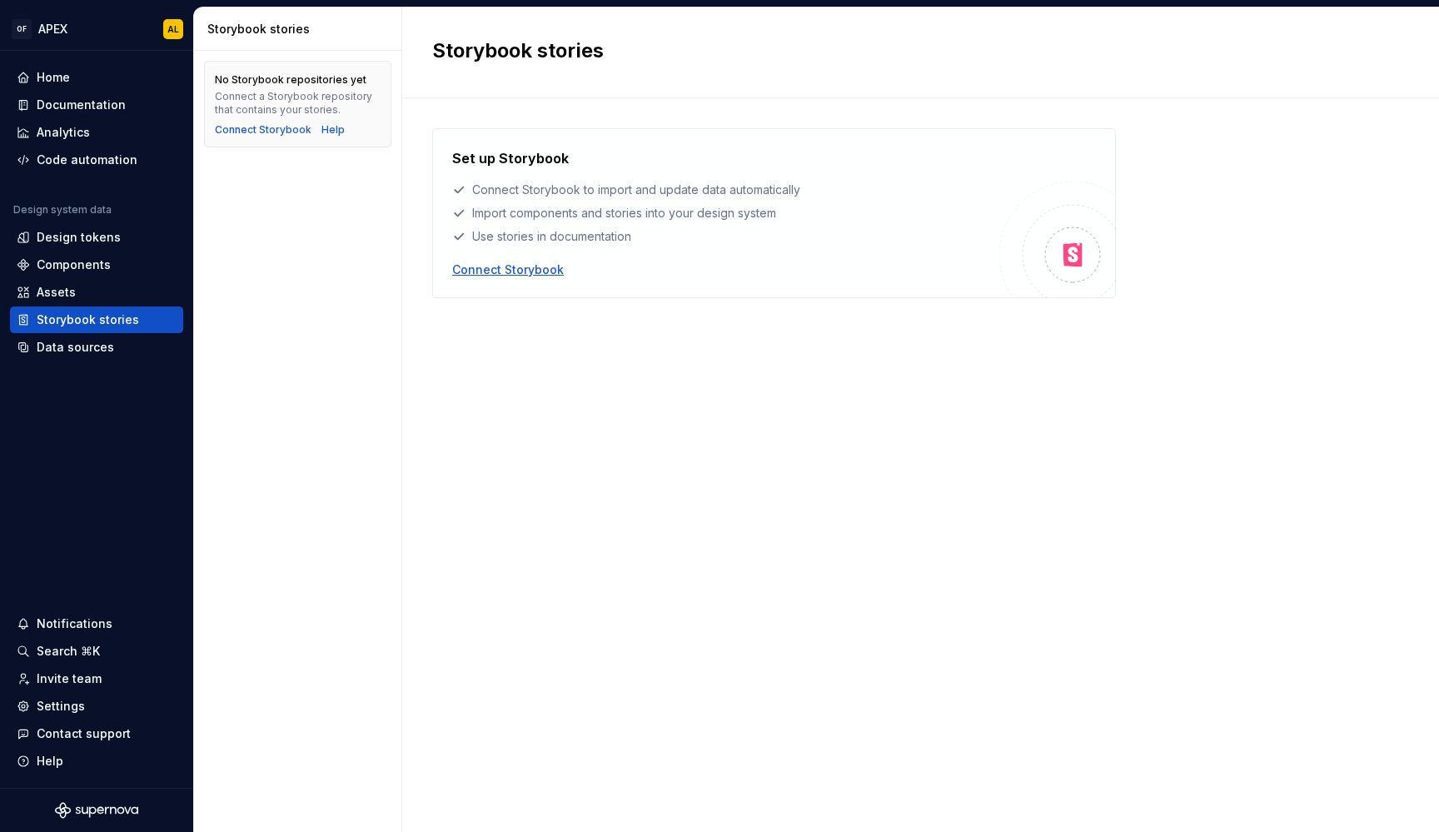  I want to click on div: OF, so click(22, 29).